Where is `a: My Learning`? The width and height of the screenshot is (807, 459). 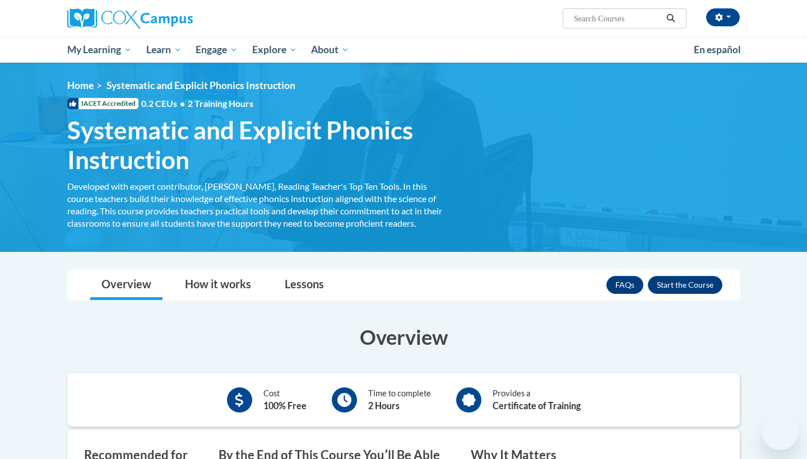 a: My Learning is located at coordinates (99, 50).